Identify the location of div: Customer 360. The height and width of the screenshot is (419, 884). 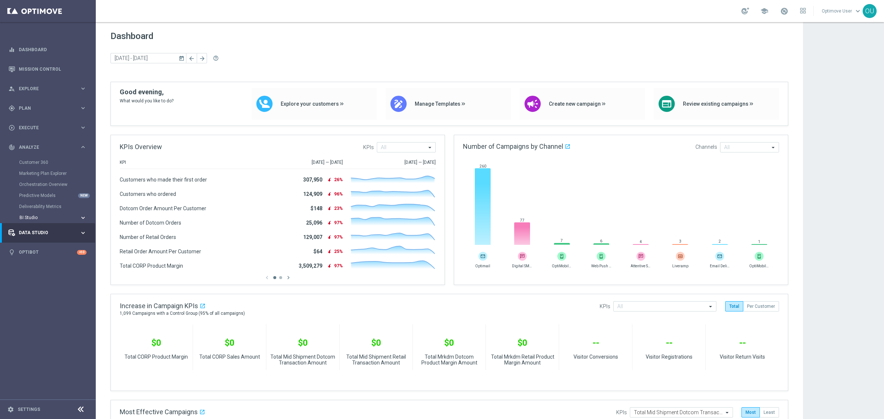
(57, 163).